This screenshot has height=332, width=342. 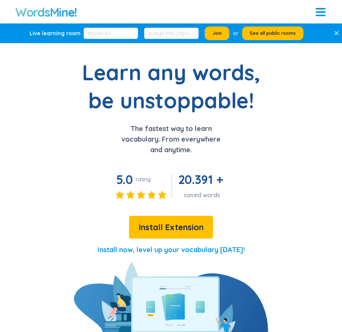 I want to click on div: saved words, so click(x=202, y=195).